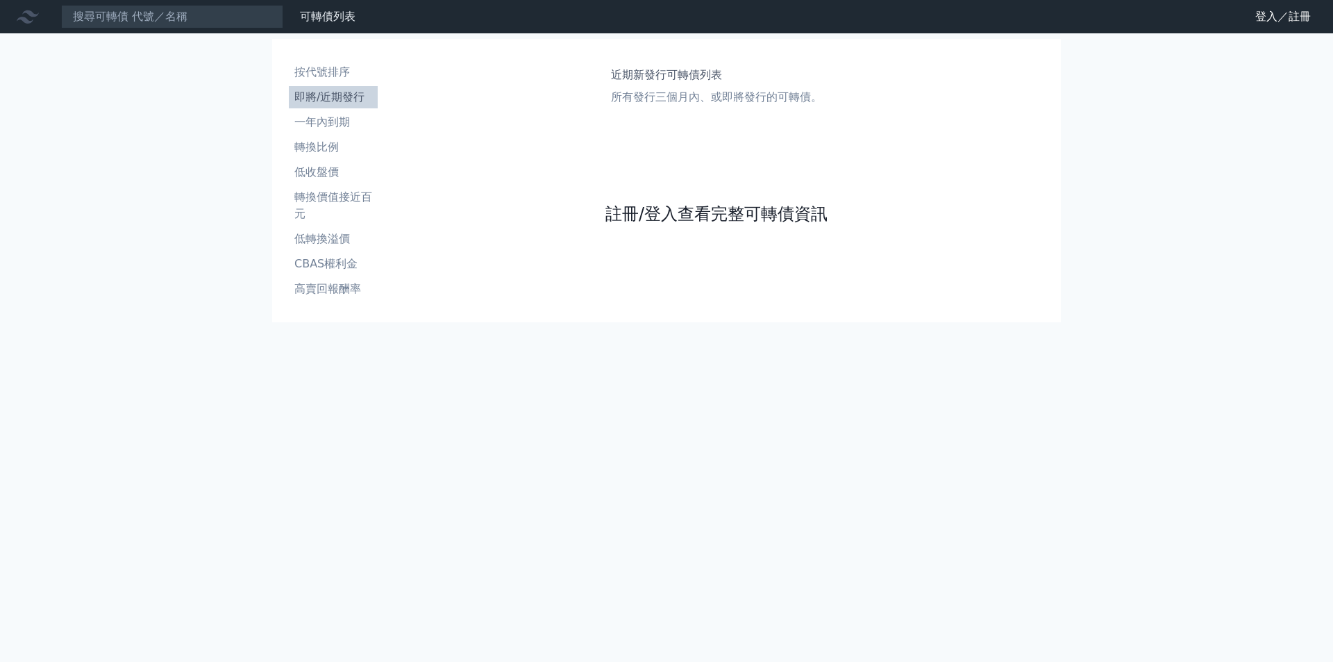 The width and height of the screenshot is (1333, 662). Describe the element at coordinates (333, 239) in the screenshot. I see `li: 低轉換溢價` at that location.